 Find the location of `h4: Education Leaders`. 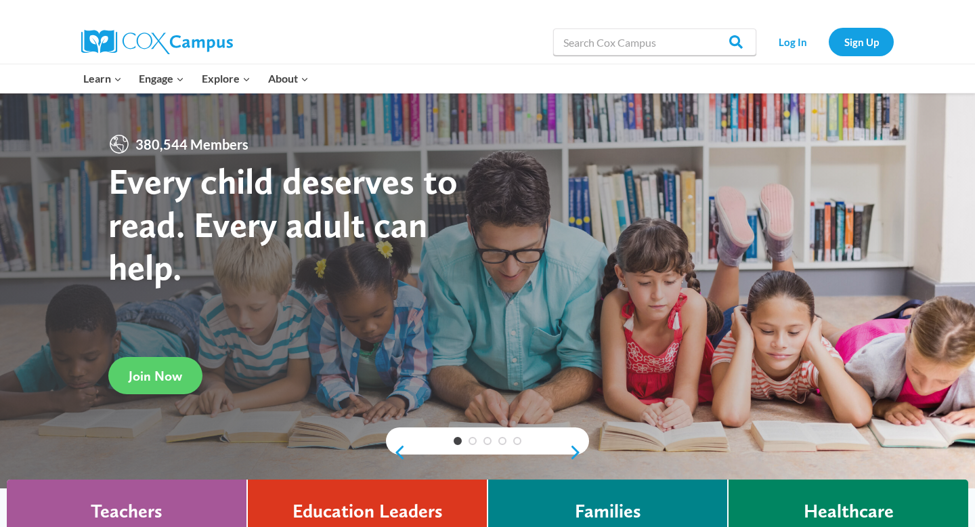

h4: Education Leaders is located at coordinates (368, 511).